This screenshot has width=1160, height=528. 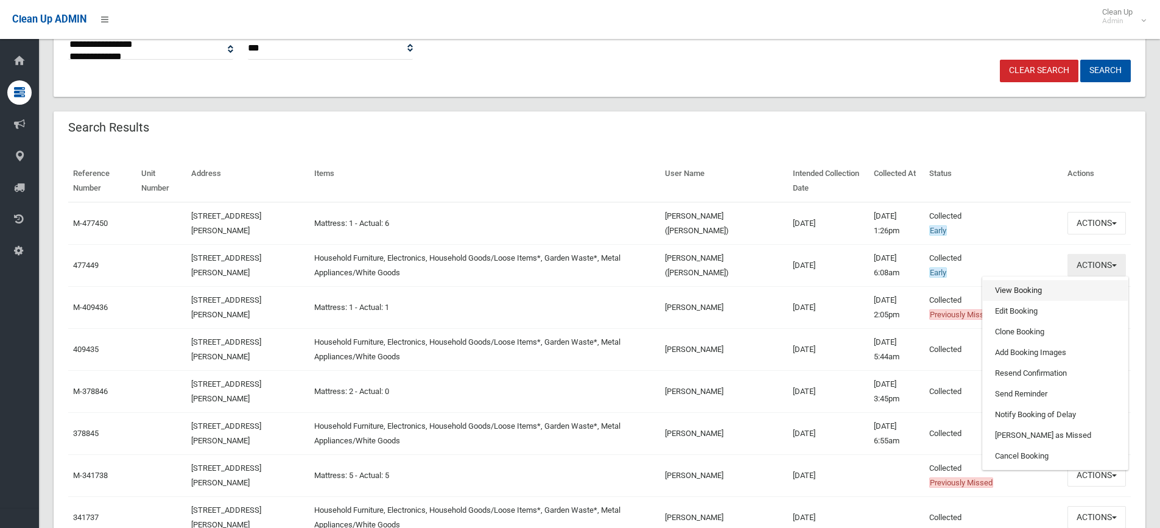 What do you see at coordinates (1055, 415) in the screenshot?
I see `a: Notify Booking of Delay` at bounding box center [1055, 415].